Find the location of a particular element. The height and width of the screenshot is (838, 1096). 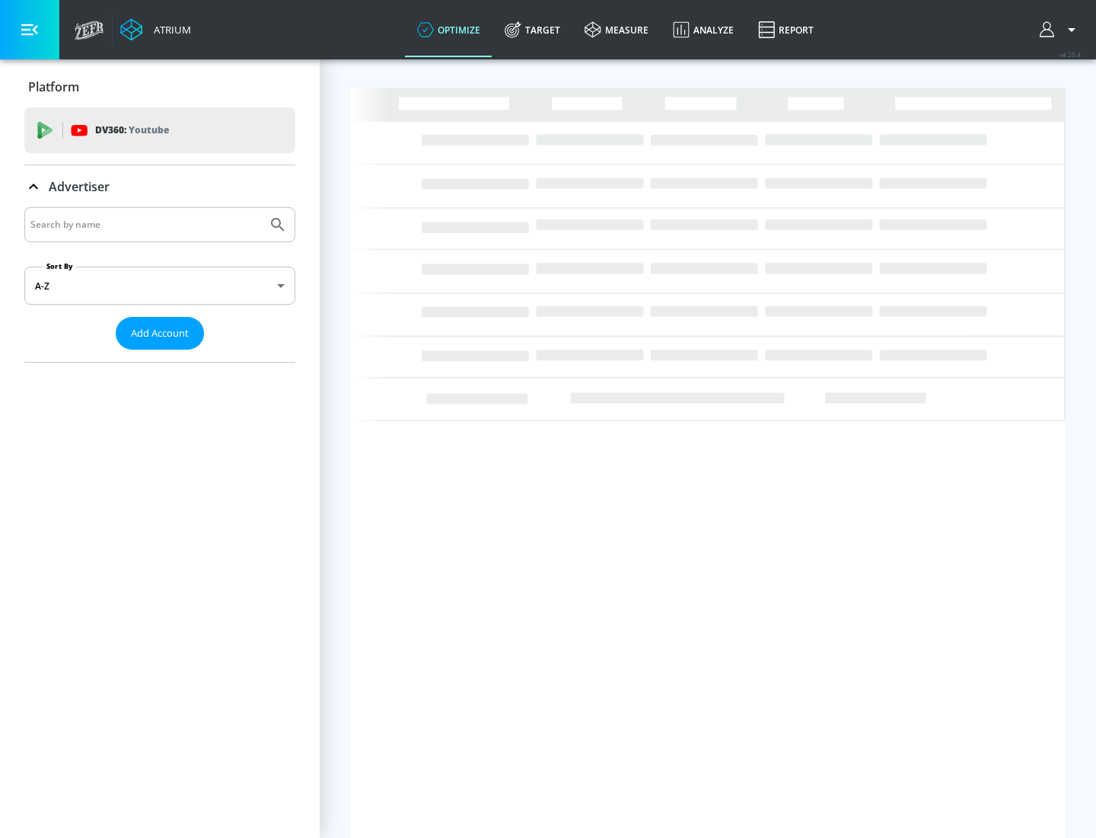

span: Add Account is located at coordinates (160, 333).